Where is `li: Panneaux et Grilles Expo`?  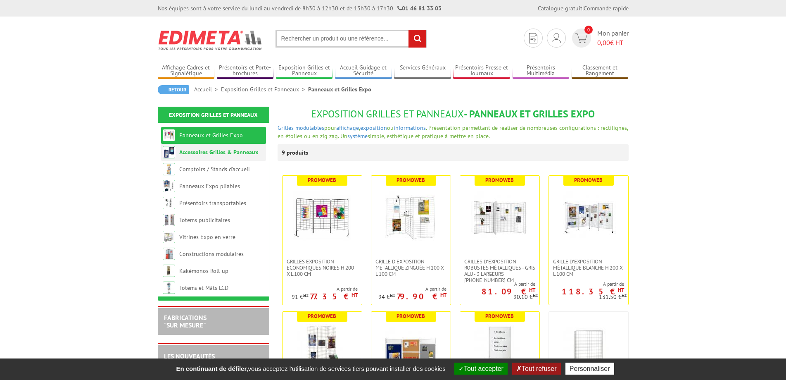 li: Panneaux et Grilles Expo is located at coordinates (340, 89).